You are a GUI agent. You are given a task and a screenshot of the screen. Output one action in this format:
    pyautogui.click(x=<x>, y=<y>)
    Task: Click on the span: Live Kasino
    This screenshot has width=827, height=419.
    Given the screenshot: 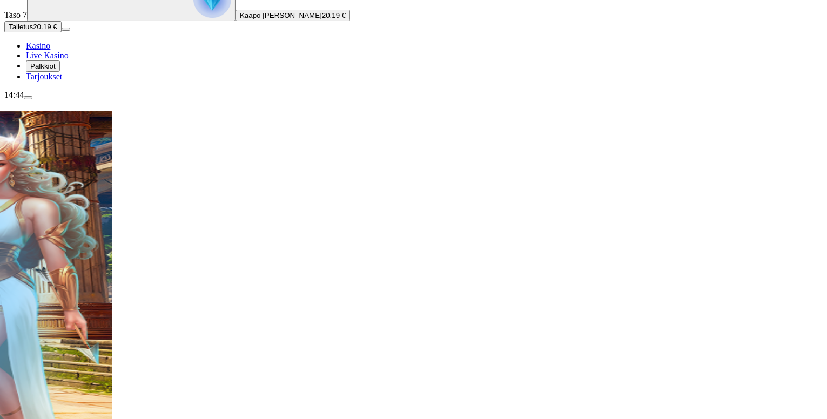 What is the action you would take?
    pyautogui.click(x=47, y=55)
    